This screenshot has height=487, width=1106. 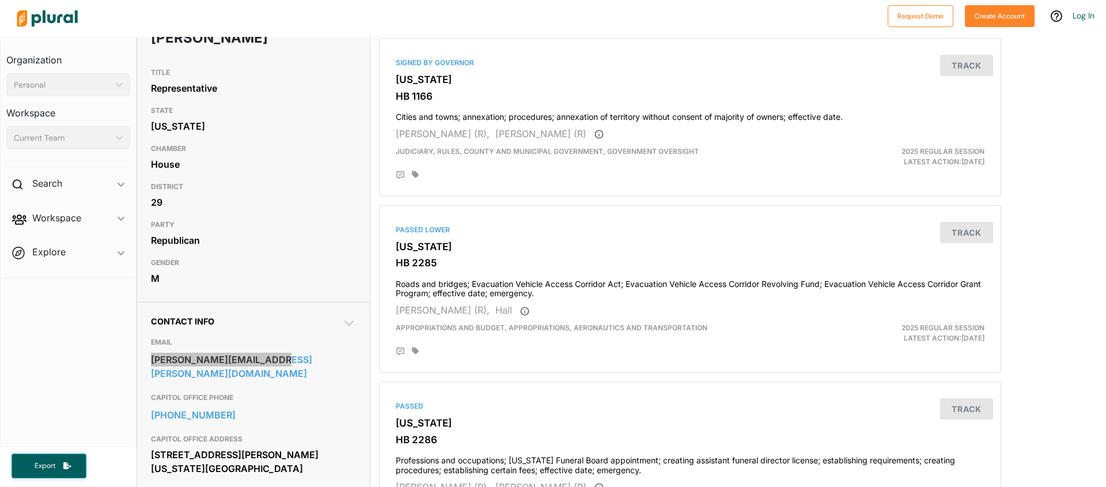 I want to click on h3: CAPITOL OFFICE ADDRESS, so click(x=253, y=439).